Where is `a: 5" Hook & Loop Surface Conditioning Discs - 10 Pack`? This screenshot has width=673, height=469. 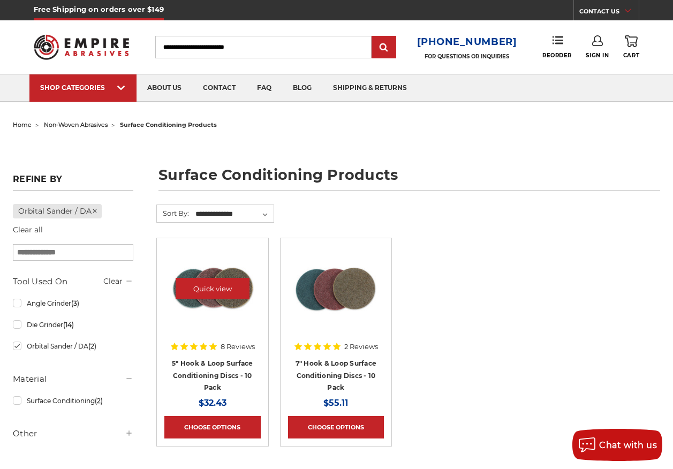 a: 5" Hook & Loop Surface Conditioning Discs - 10 Pack is located at coordinates (212, 375).